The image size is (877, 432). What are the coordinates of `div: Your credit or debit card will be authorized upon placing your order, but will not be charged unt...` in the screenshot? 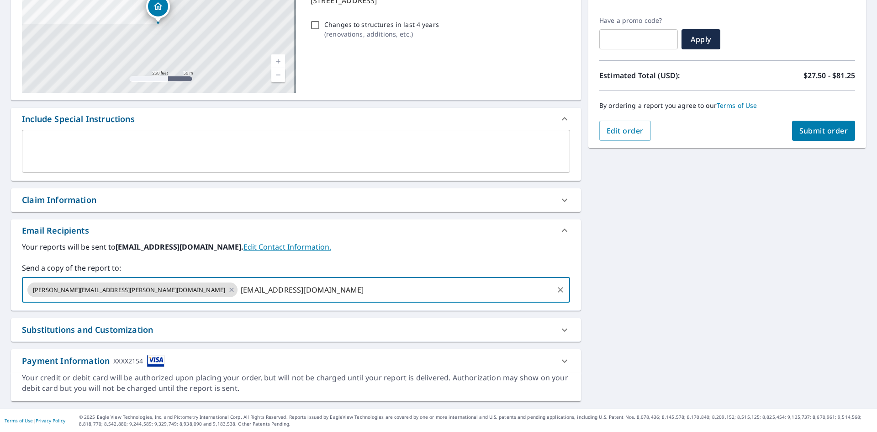 It's located at (296, 383).